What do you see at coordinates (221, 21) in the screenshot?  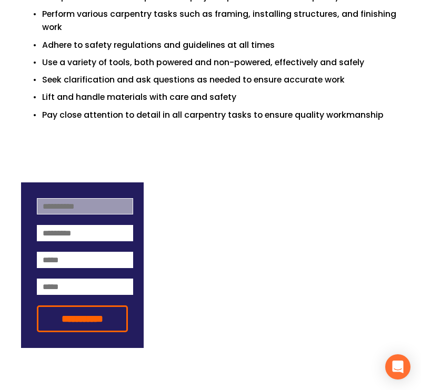 I see `p: Perform various carpentry tasks such as framing, installing structures, and finishing work` at bounding box center [221, 21].